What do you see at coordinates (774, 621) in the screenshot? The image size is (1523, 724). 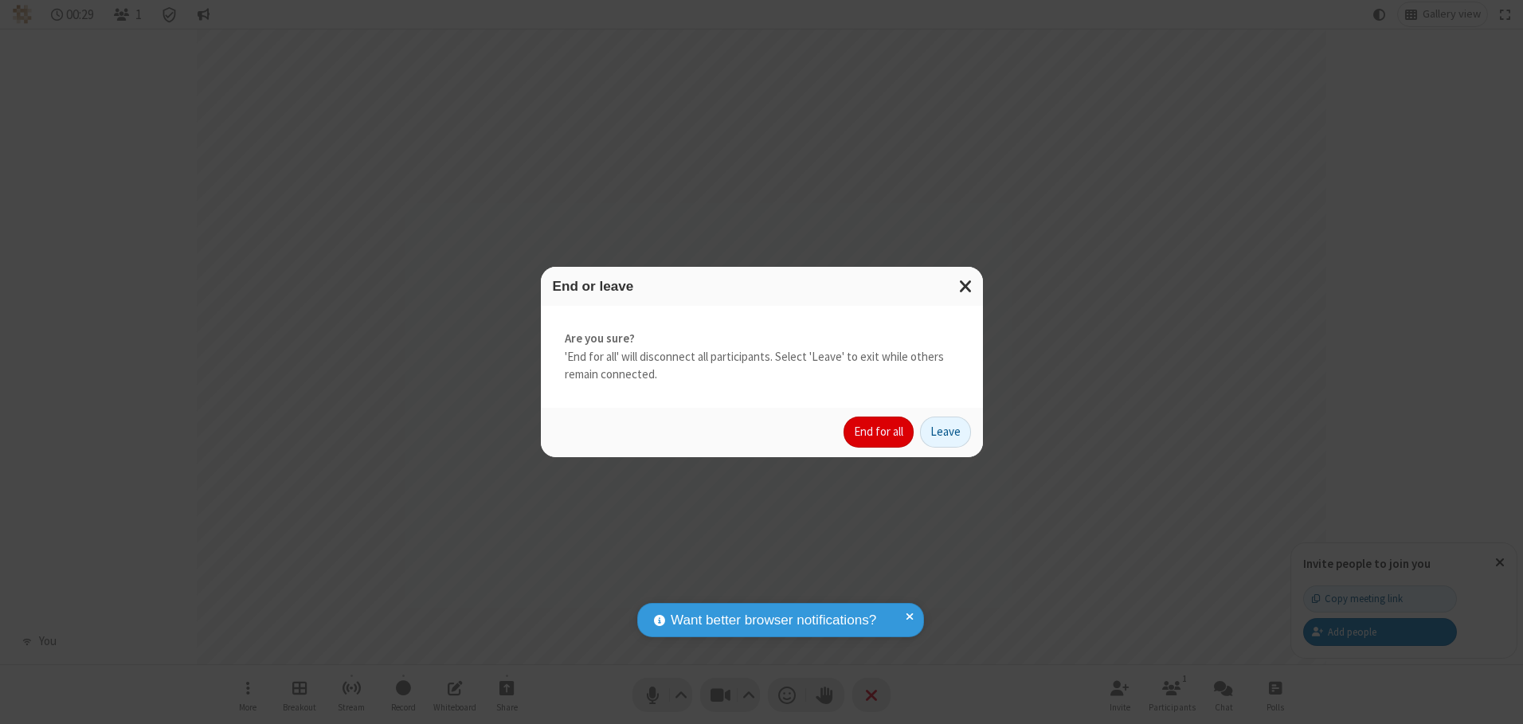 I see `span: Want better browser notifications?` at bounding box center [774, 621].